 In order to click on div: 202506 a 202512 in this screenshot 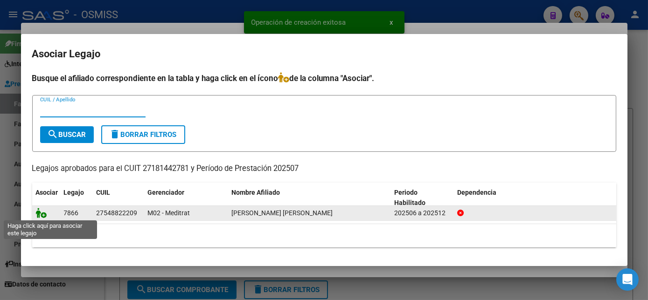, I will do `click(422, 213)`.